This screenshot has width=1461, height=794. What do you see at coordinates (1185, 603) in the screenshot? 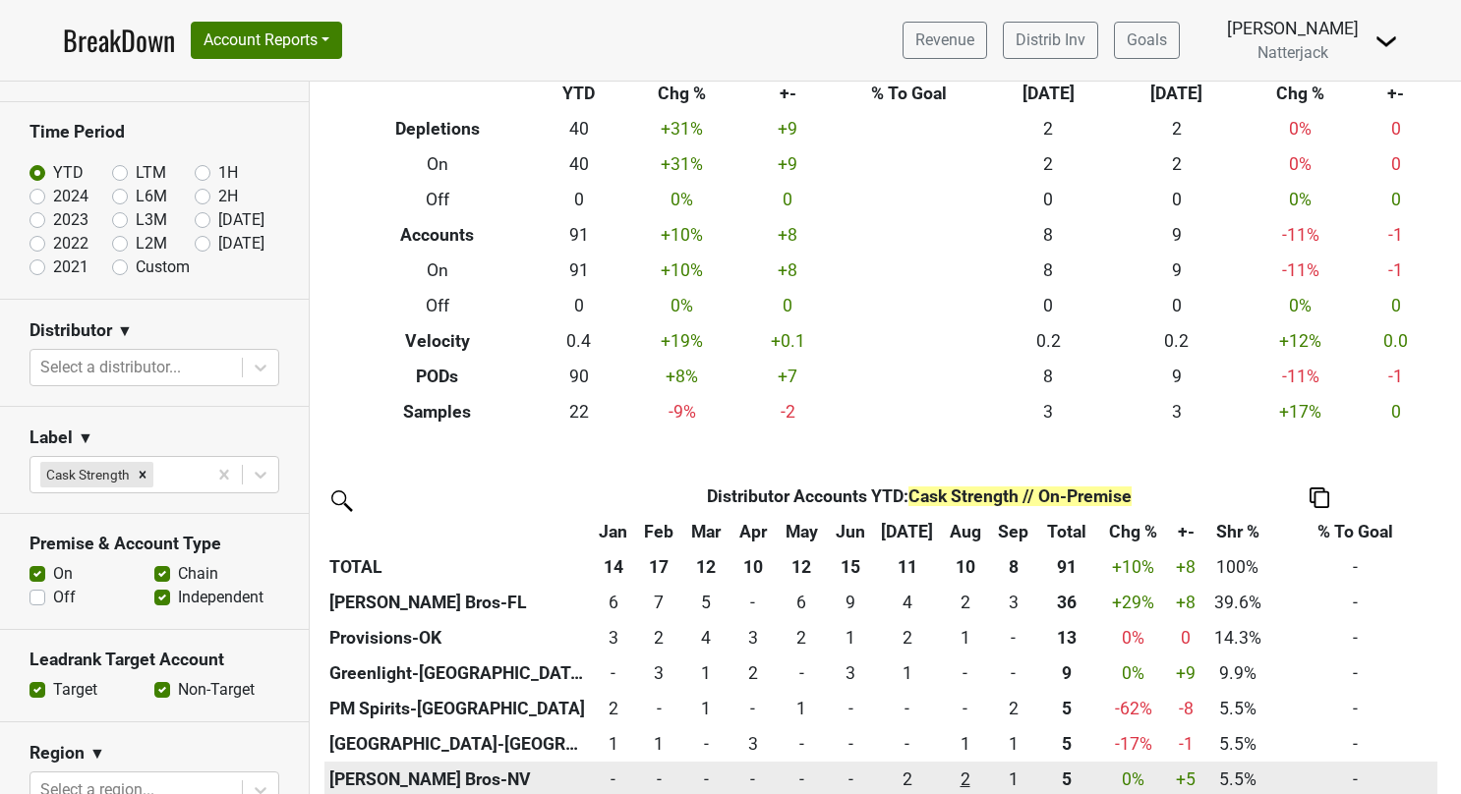
I see `div: +8` at bounding box center [1185, 603].